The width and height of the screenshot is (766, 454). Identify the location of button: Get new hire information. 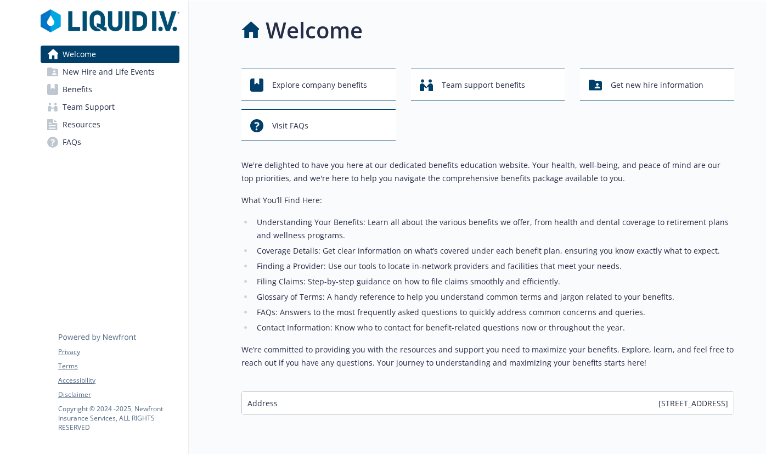
(657, 85).